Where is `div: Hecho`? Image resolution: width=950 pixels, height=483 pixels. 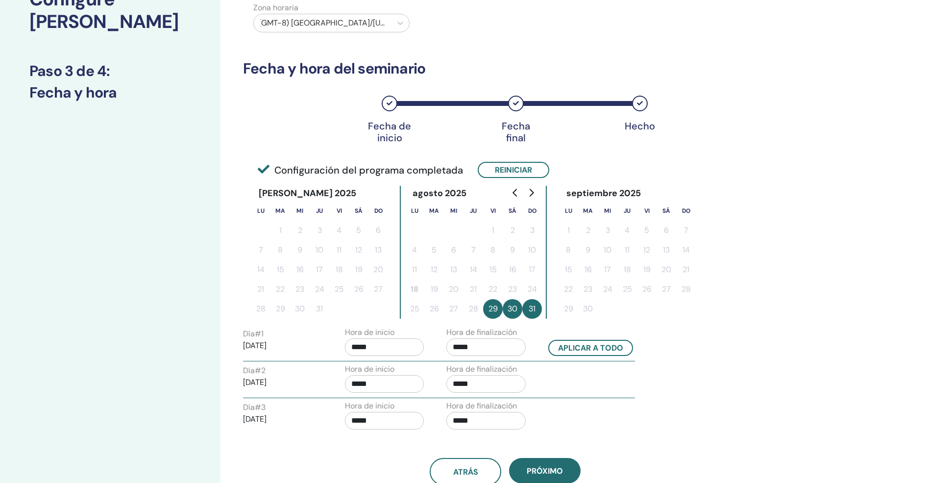
div: Hecho is located at coordinates (640, 126).